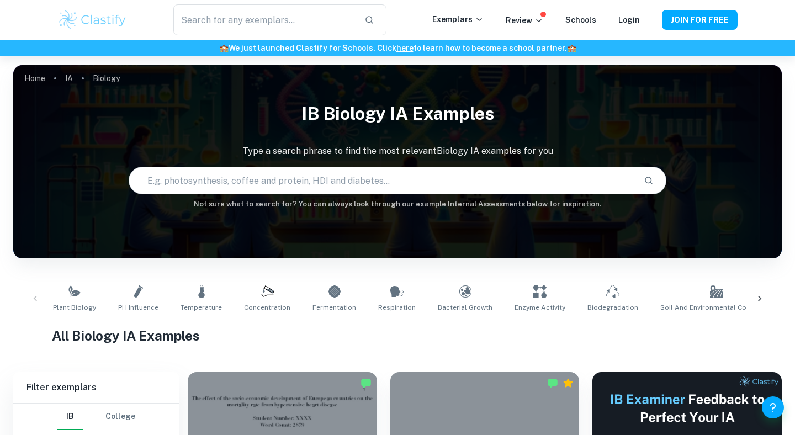 The height and width of the screenshot is (435, 795). Describe the element at coordinates (120, 417) in the screenshot. I see `button: College` at that location.